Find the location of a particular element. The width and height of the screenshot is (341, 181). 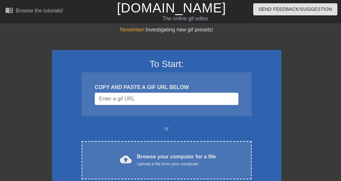

a: Browse the tutorials! is located at coordinates (34, 11).